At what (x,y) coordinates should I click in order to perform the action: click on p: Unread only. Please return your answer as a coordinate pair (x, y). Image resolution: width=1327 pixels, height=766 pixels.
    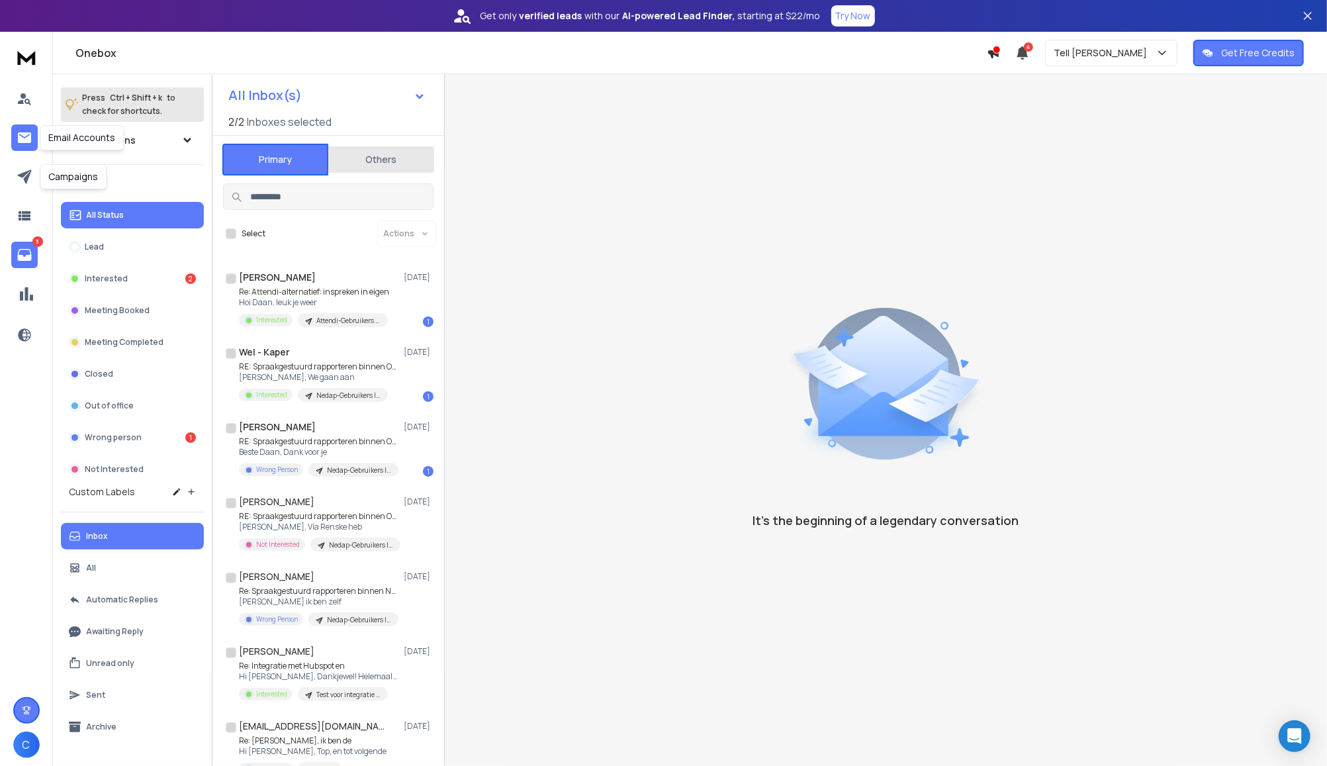
    Looking at the image, I should click on (110, 663).